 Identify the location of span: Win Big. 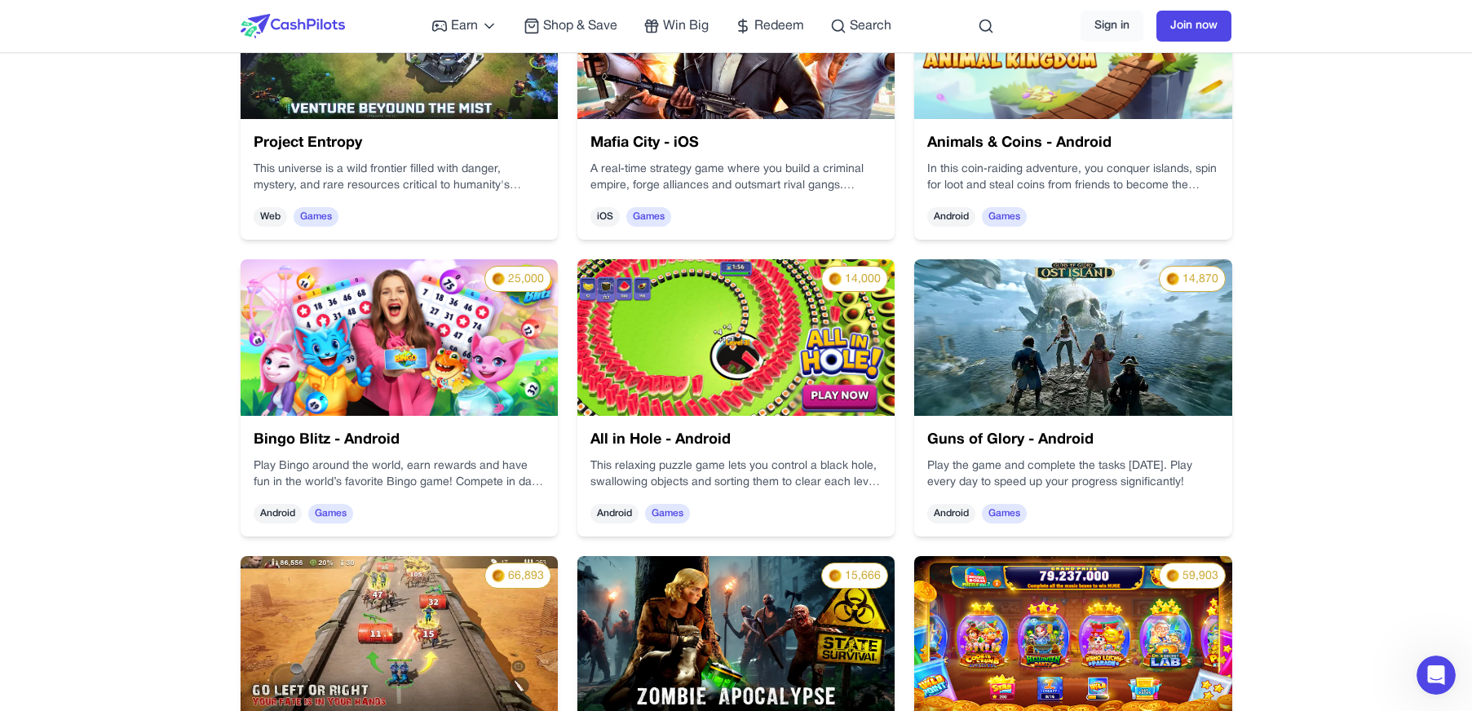
(686, 26).